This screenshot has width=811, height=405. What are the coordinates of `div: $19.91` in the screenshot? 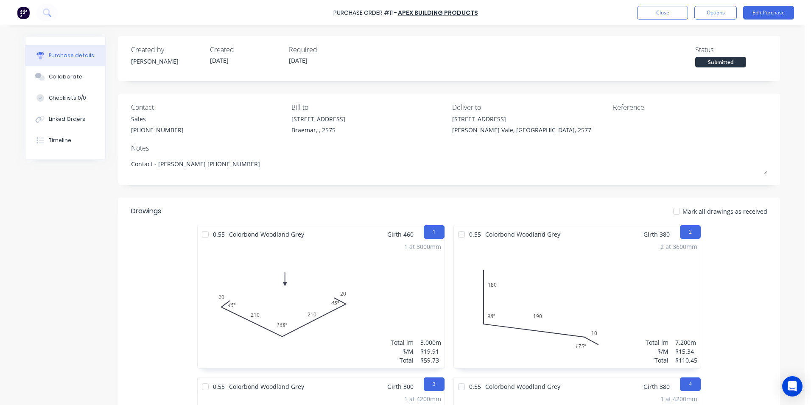 It's located at (431, 351).